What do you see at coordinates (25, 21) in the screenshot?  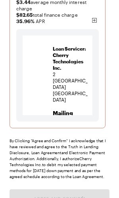 I see `b: 35.96 %` at bounding box center [25, 21].